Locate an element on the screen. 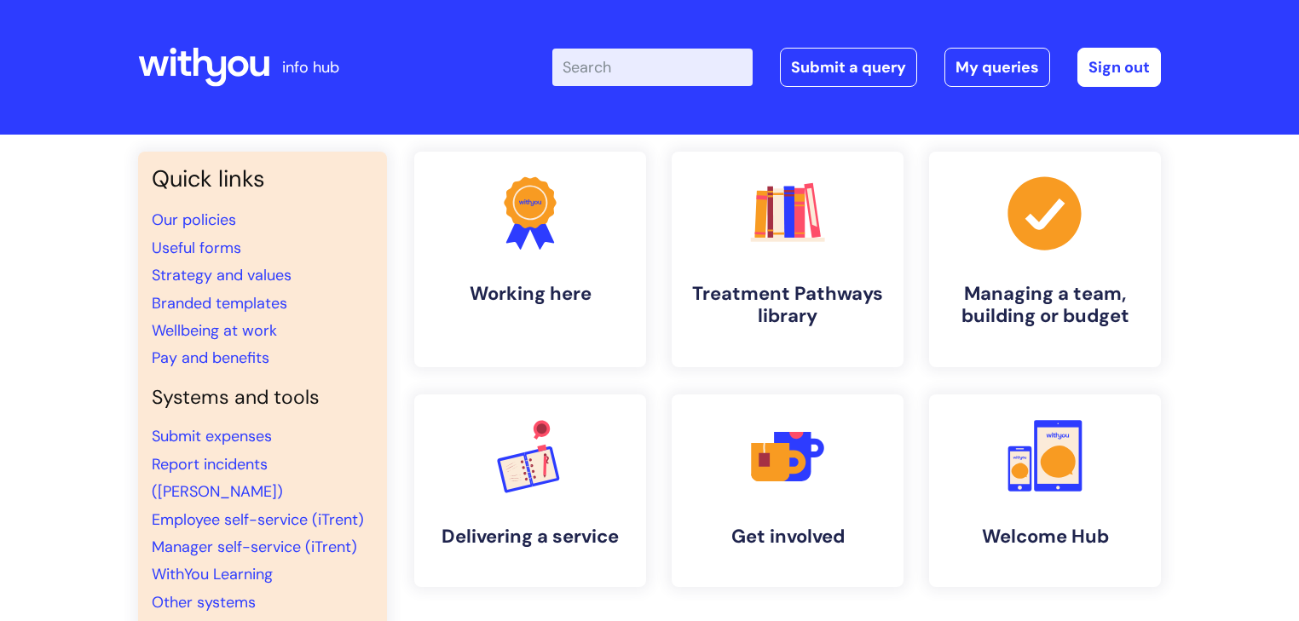  p: info hub is located at coordinates (310, 67).